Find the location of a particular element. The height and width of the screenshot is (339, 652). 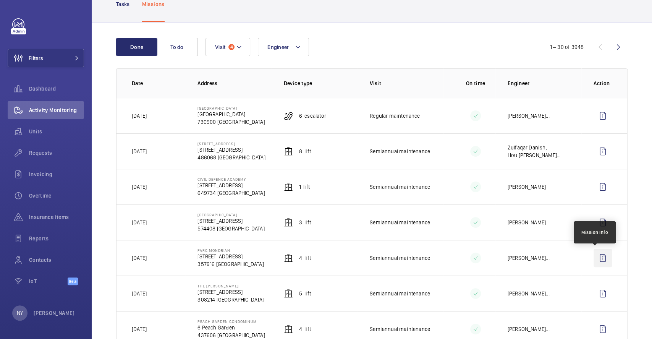

p: Action is located at coordinates (603, 83).